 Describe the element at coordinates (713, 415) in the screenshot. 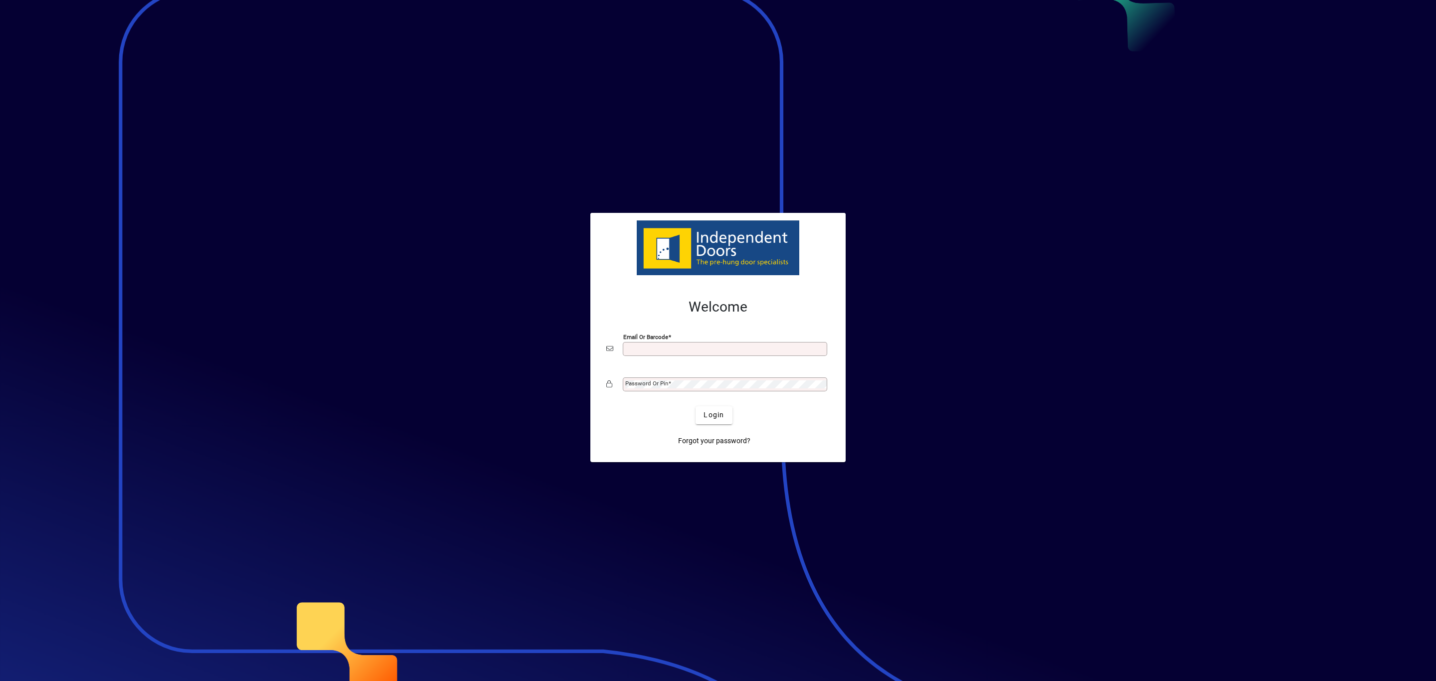

I see `button: Login` at that location.